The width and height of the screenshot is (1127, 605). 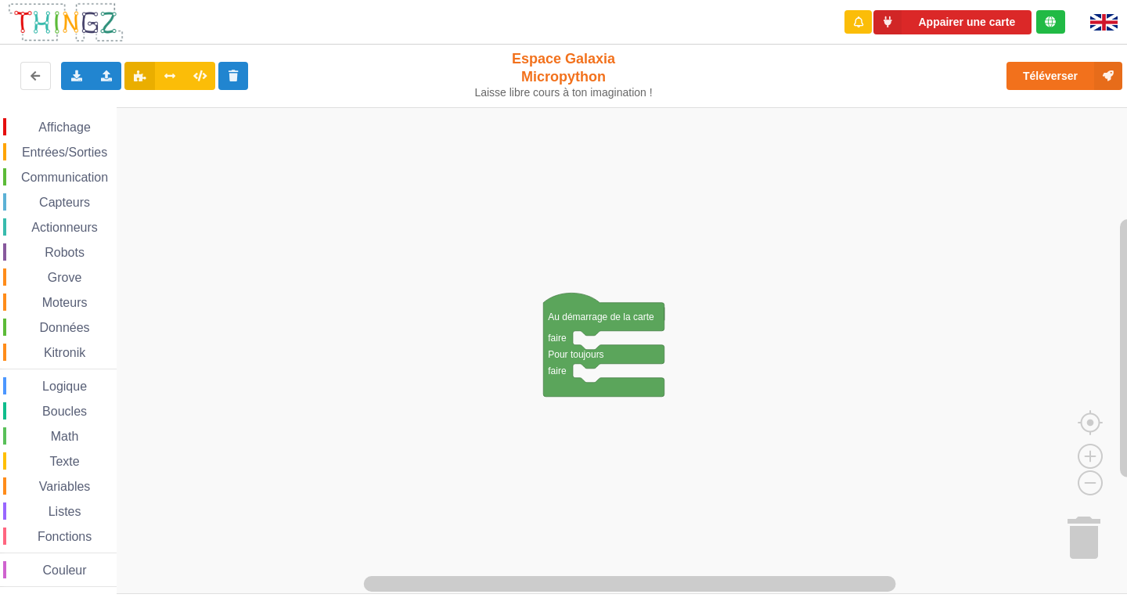 I want to click on span: Données, so click(x=65, y=327).